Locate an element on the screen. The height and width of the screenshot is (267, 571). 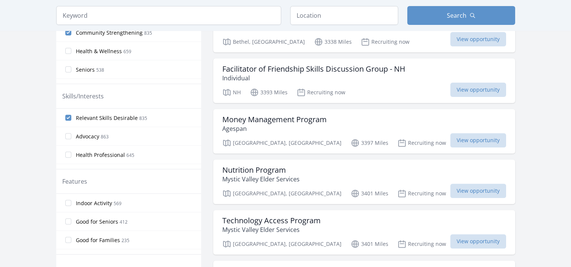
h3: Nutrition Program is located at coordinates (261, 170).